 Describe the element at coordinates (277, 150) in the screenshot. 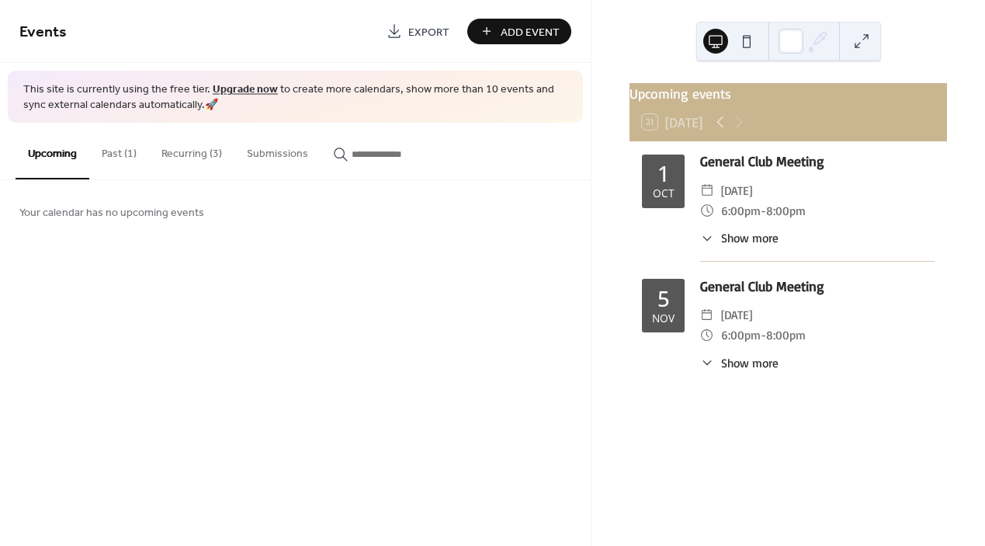

I see `button: Submissions` at that location.